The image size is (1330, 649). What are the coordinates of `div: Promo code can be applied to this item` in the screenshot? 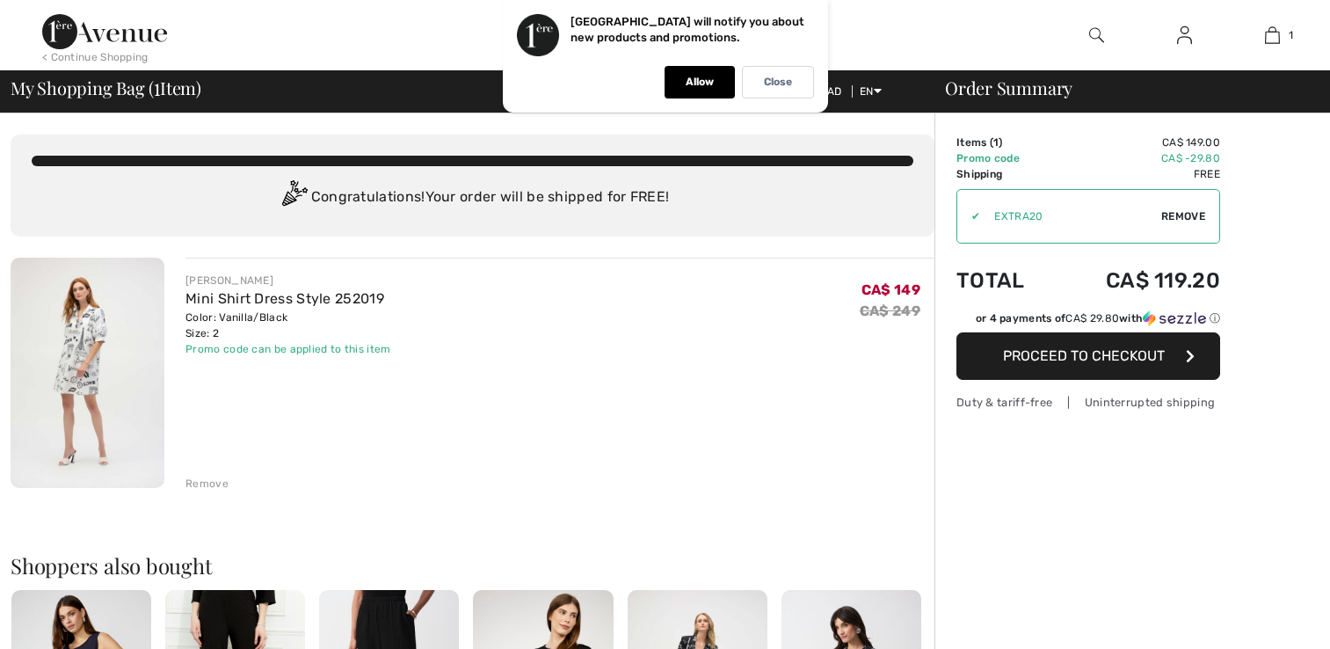 It's located at (287, 349).